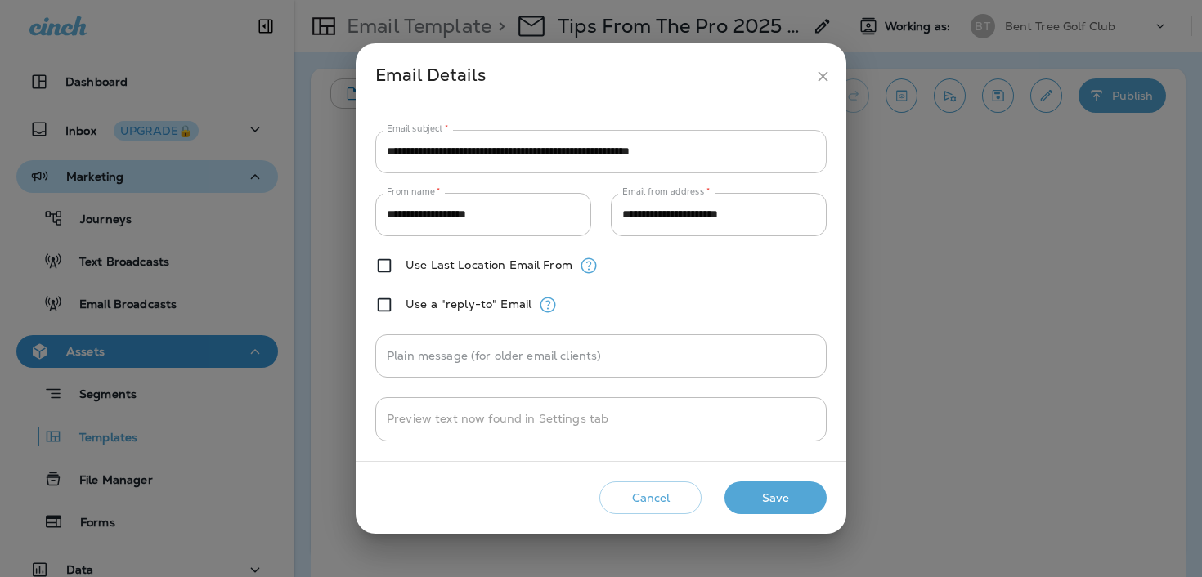 The width and height of the screenshot is (1202, 577). Describe the element at coordinates (665, 191) in the screenshot. I see `label: Email from address` at that location.